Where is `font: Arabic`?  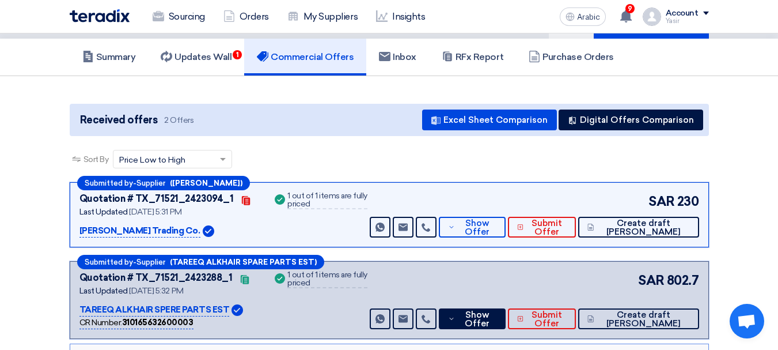 font: Arabic is located at coordinates (589, 17).